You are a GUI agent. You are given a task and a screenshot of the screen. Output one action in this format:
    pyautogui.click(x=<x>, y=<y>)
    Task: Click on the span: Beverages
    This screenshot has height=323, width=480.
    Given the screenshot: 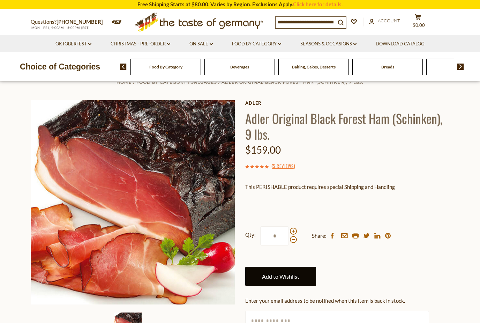 What is the action you would take?
    pyautogui.click(x=240, y=67)
    